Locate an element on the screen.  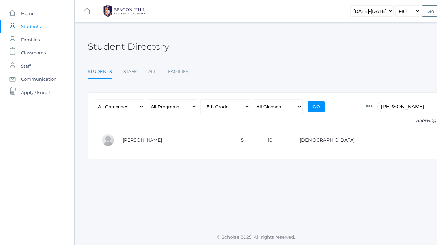
span: Staff is located at coordinates (26, 66).